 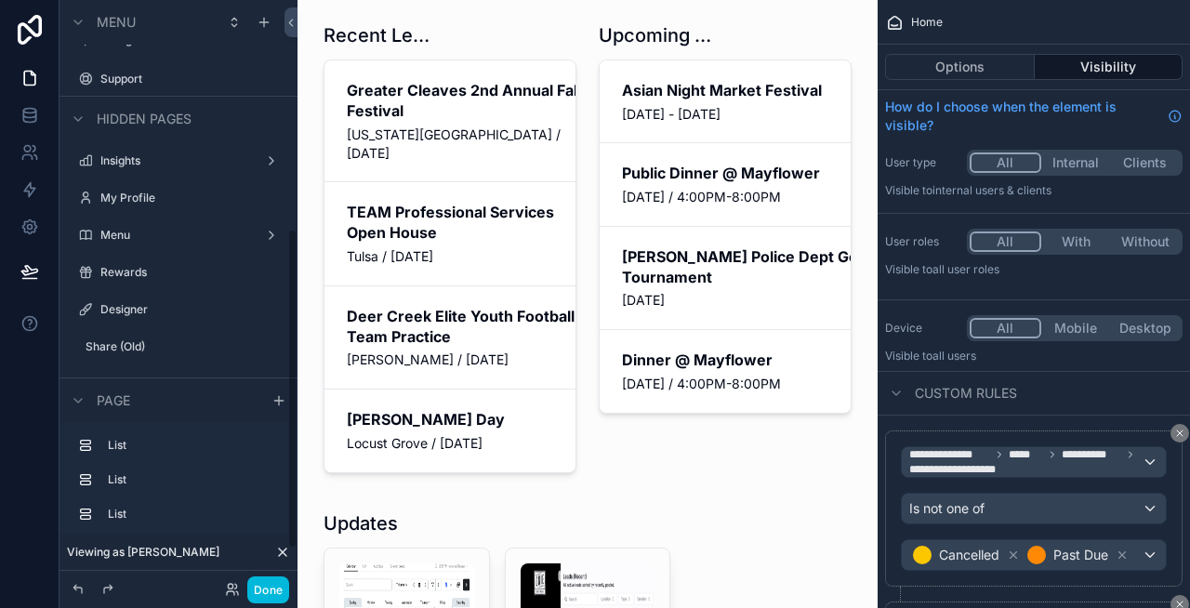 I want to click on button: With, so click(x=1076, y=242).